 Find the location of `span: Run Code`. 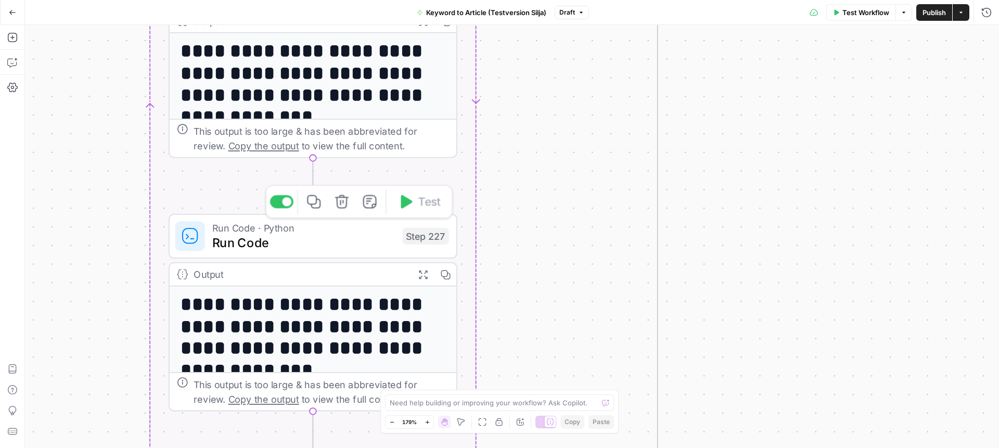

span: Run Code is located at coordinates (303, 243).